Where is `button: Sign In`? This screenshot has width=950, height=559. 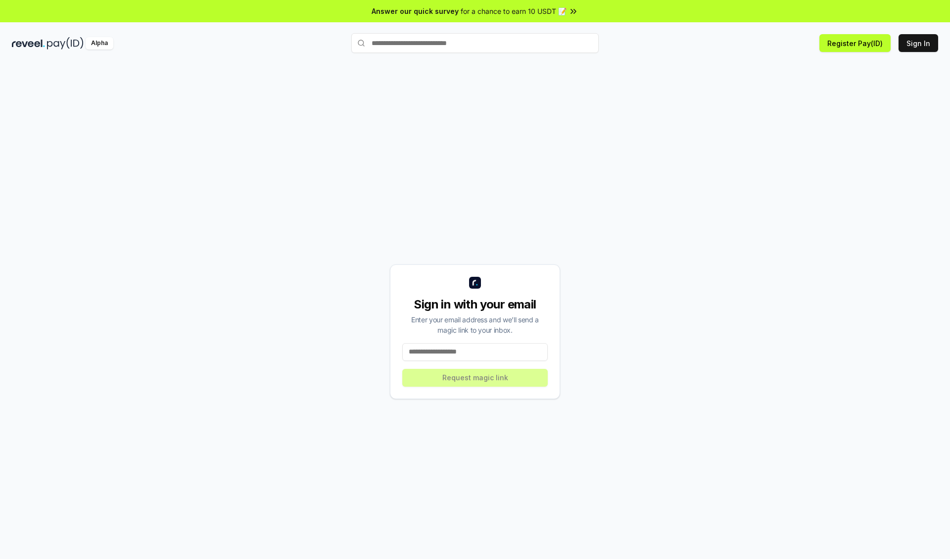
button: Sign In is located at coordinates (918, 43).